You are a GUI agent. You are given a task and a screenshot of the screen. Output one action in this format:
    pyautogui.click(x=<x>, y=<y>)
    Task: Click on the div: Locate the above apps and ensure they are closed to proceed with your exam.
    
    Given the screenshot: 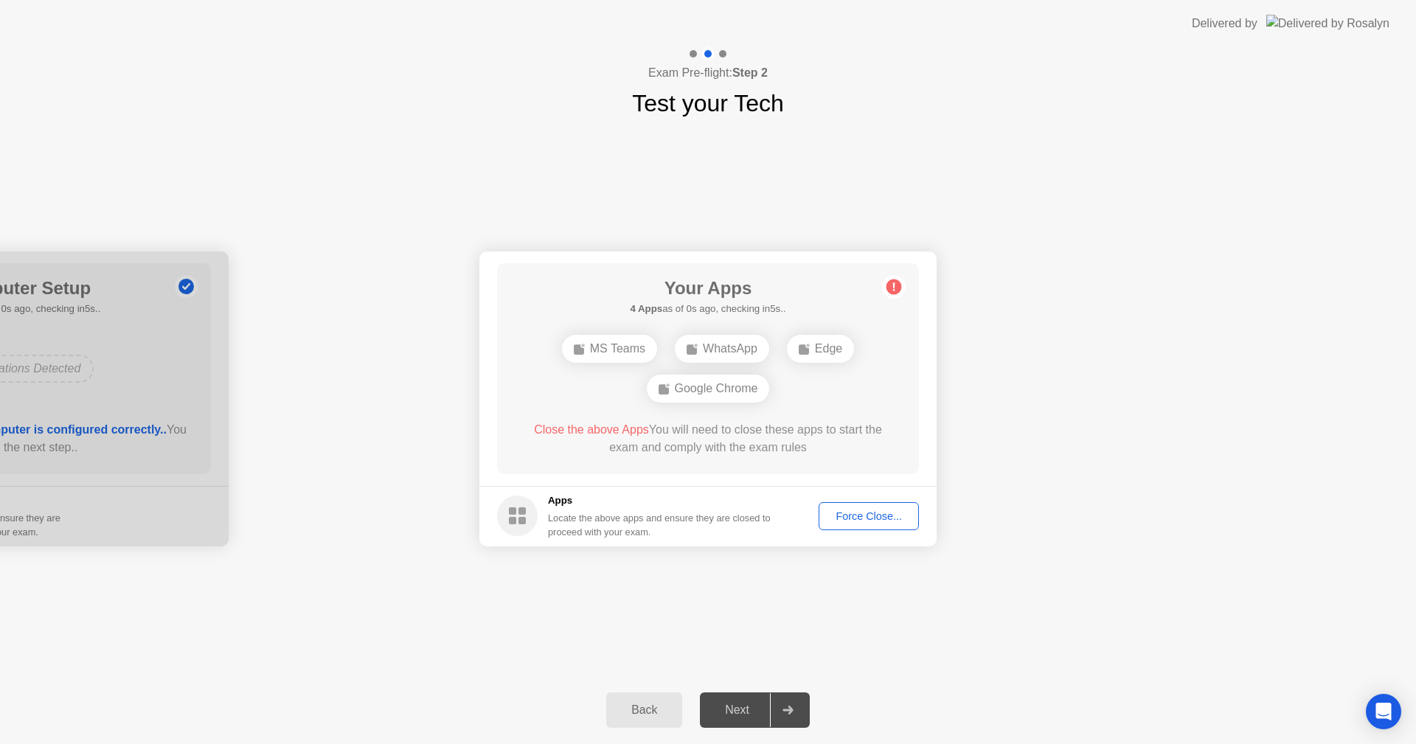 What is the action you would take?
    pyautogui.click(x=659, y=525)
    